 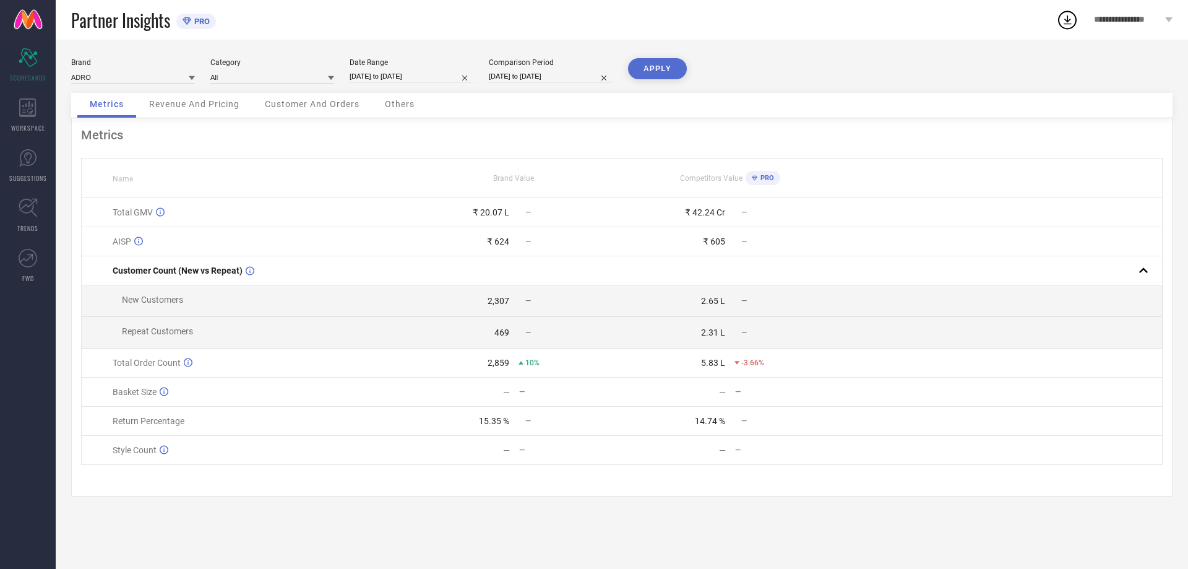 I want to click on span: Style Count, so click(x=134, y=450).